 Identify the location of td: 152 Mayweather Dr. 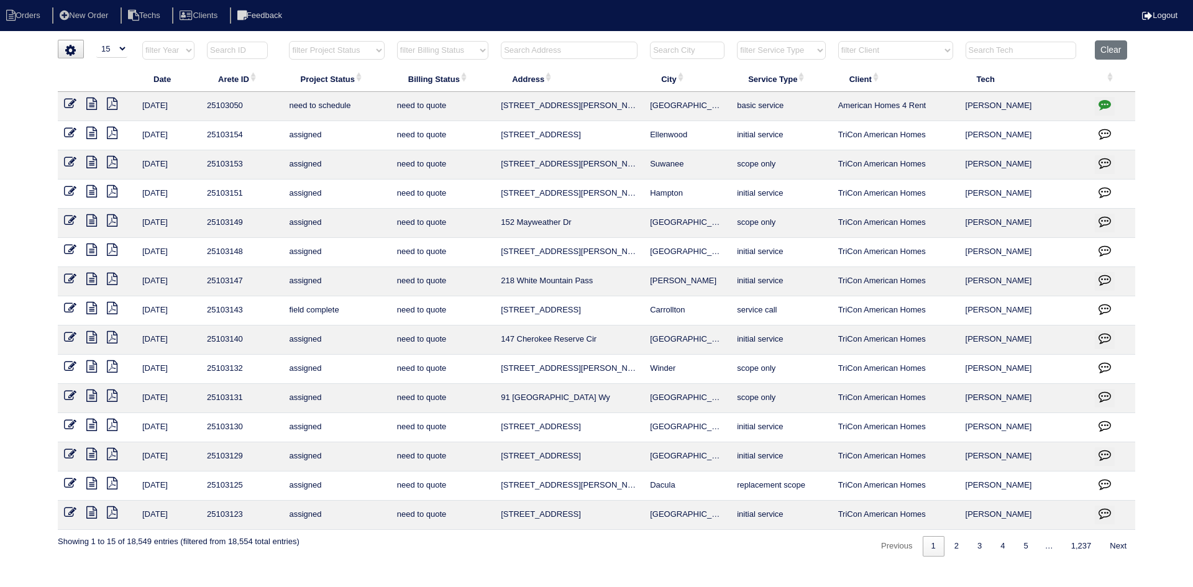
(569, 223).